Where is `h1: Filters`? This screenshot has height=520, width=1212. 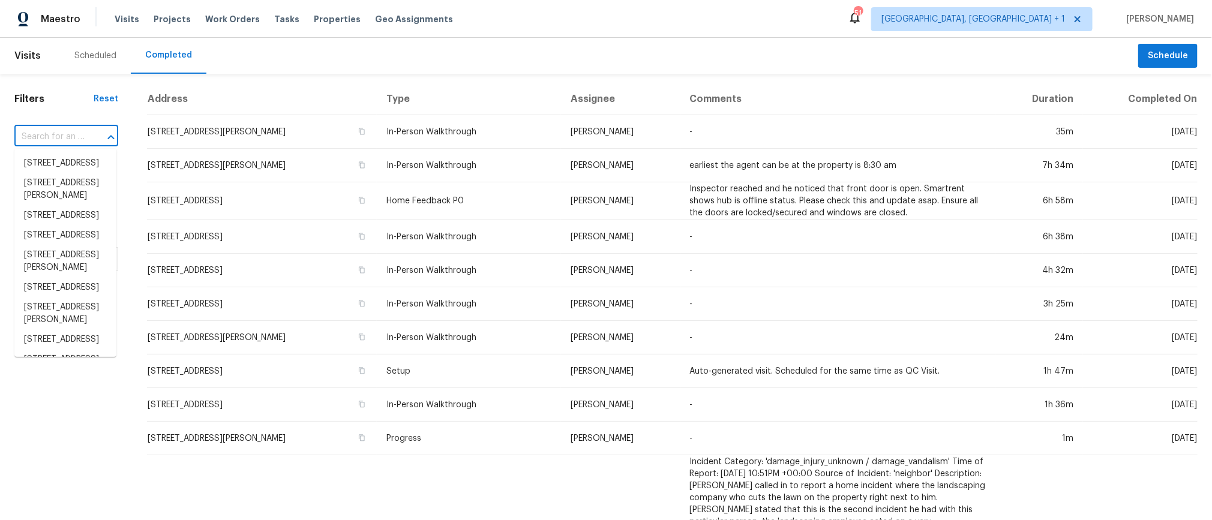 h1: Filters is located at coordinates (54, 99).